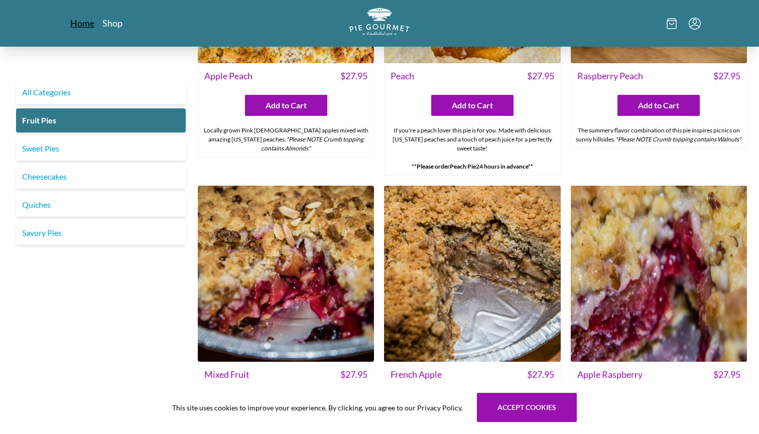 Image resolution: width=759 pixels, height=434 pixels. What do you see at coordinates (101, 177) in the screenshot?
I see `a: Cheesecakes` at bounding box center [101, 177].